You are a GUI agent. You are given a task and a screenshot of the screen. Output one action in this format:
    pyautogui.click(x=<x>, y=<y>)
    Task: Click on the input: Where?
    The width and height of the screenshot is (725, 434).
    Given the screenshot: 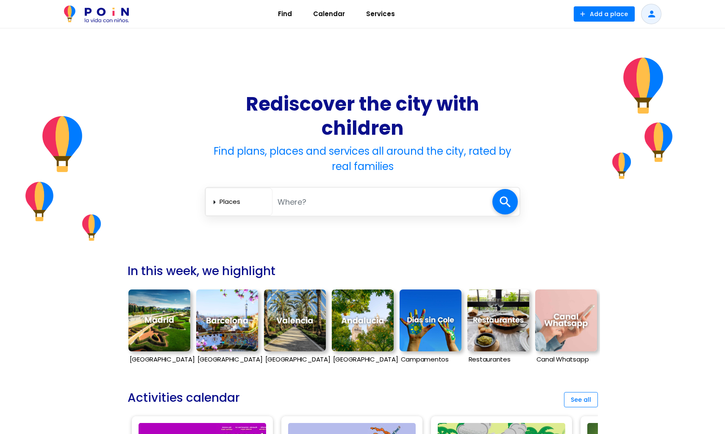 What is the action you would take?
    pyautogui.click(x=382, y=202)
    